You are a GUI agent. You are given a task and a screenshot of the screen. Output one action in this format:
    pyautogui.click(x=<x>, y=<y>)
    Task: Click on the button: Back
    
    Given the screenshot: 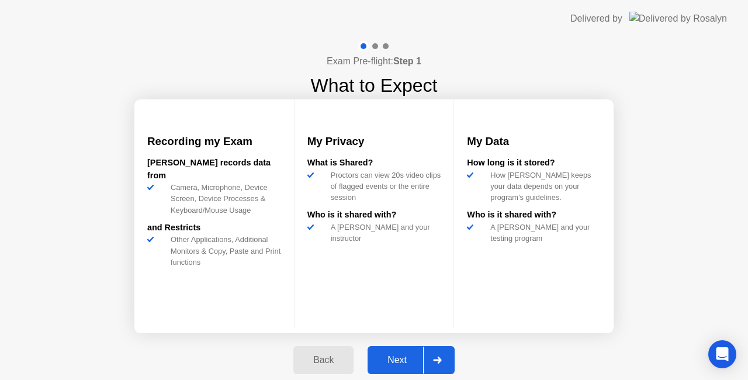 What is the action you would take?
    pyautogui.click(x=323, y=360)
    